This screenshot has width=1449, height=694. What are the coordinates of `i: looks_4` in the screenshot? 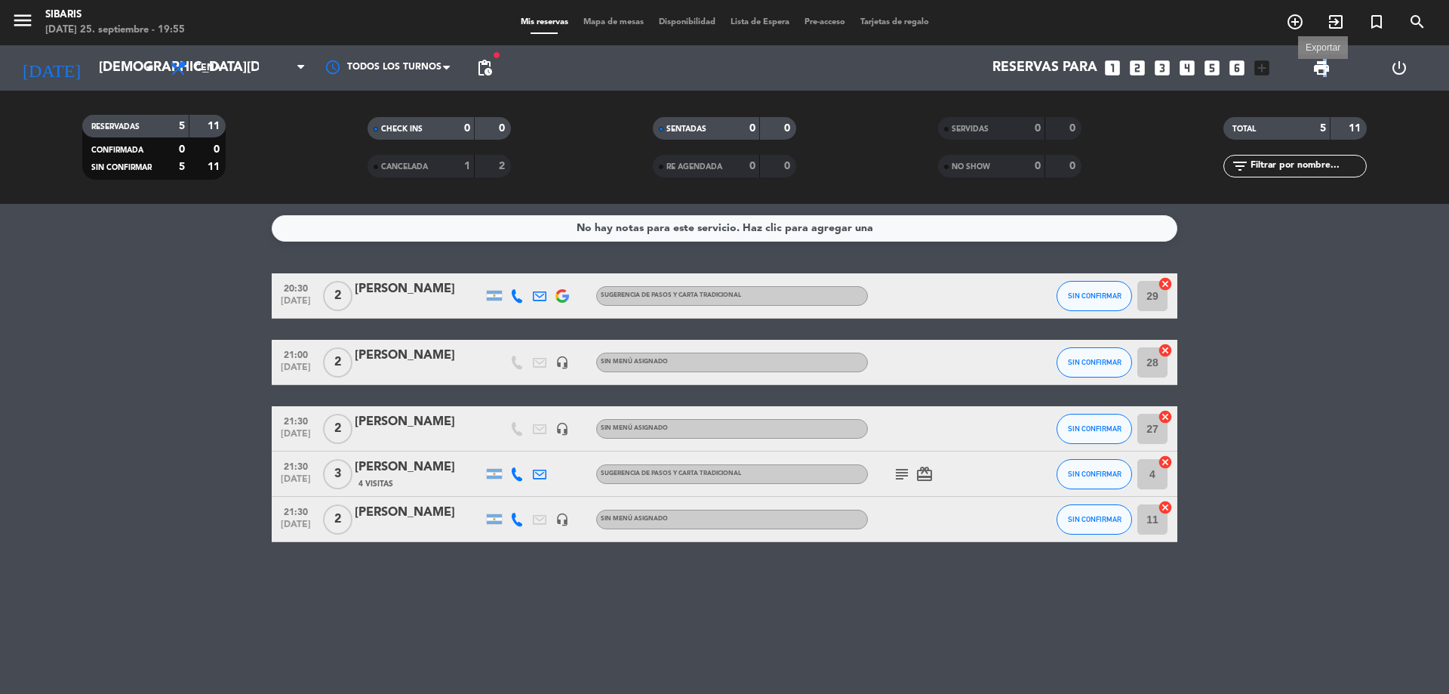 It's located at (1187, 68).